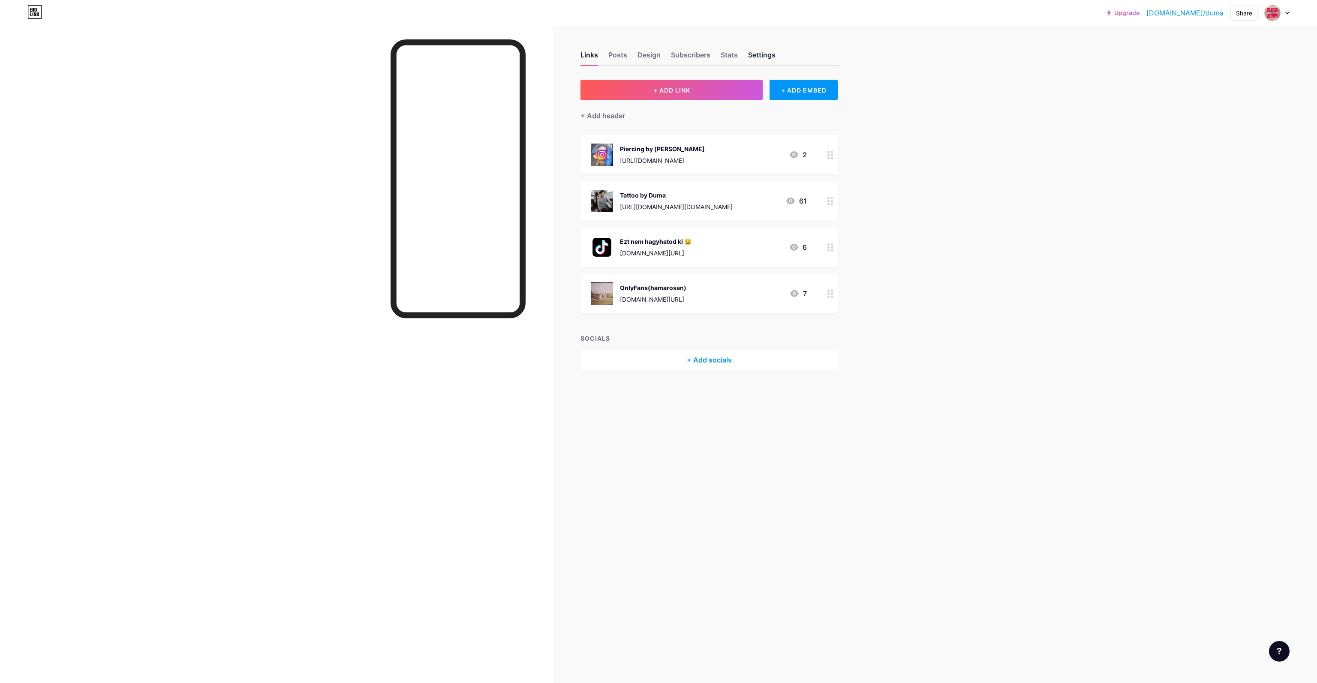 This screenshot has height=683, width=1317. What do you see at coordinates (656, 241) in the screenshot?
I see `div: Ezt nem hagyhatod ki 😀` at bounding box center [656, 241].